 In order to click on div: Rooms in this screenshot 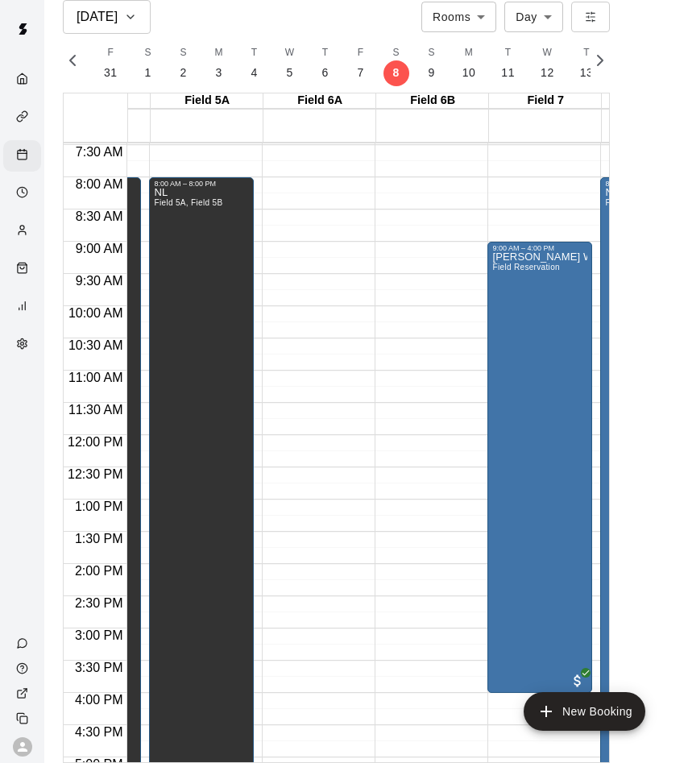, I will do `click(458, 16)`.